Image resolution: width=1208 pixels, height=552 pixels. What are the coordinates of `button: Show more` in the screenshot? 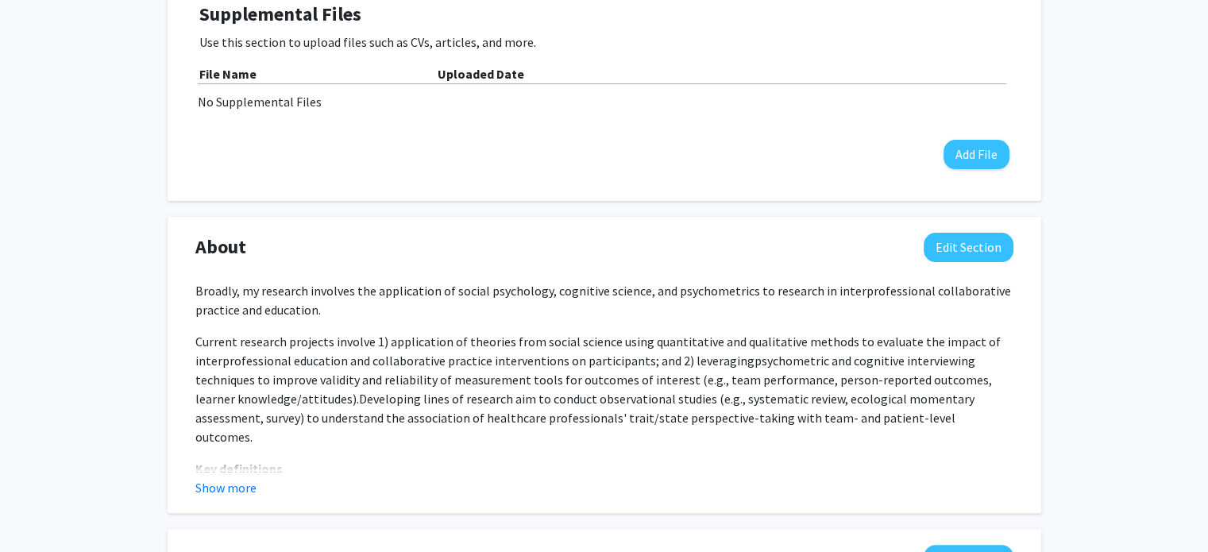 It's located at (226, 488).